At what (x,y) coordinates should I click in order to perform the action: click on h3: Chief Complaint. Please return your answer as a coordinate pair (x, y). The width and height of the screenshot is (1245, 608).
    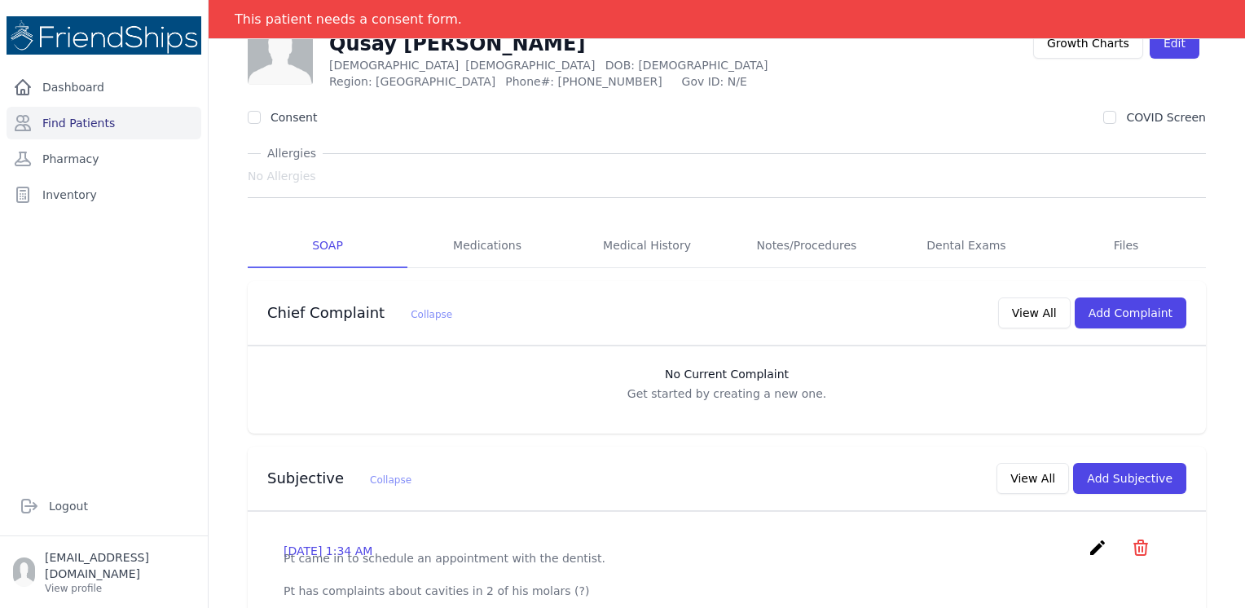
    Looking at the image, I should click on (359, 313).